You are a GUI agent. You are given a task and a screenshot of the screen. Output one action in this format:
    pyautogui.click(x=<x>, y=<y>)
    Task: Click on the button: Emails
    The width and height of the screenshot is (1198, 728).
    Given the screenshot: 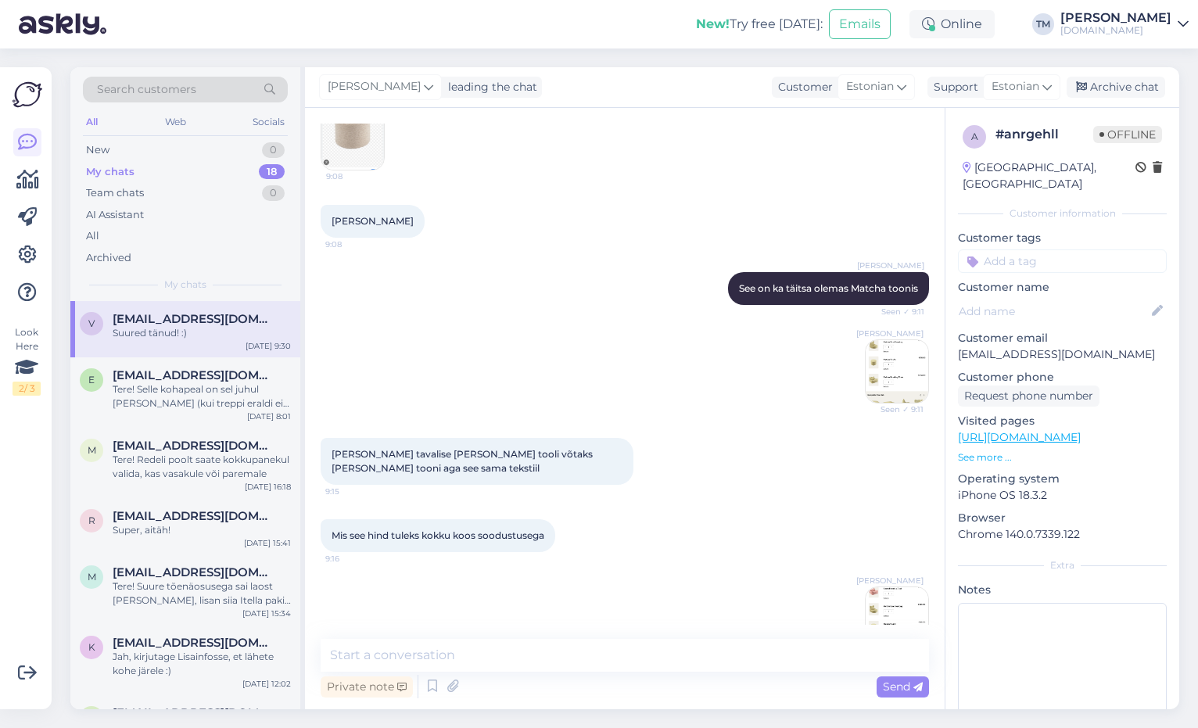 What is the action you would take?
    pyautogui.click(x=860, y=24)
    